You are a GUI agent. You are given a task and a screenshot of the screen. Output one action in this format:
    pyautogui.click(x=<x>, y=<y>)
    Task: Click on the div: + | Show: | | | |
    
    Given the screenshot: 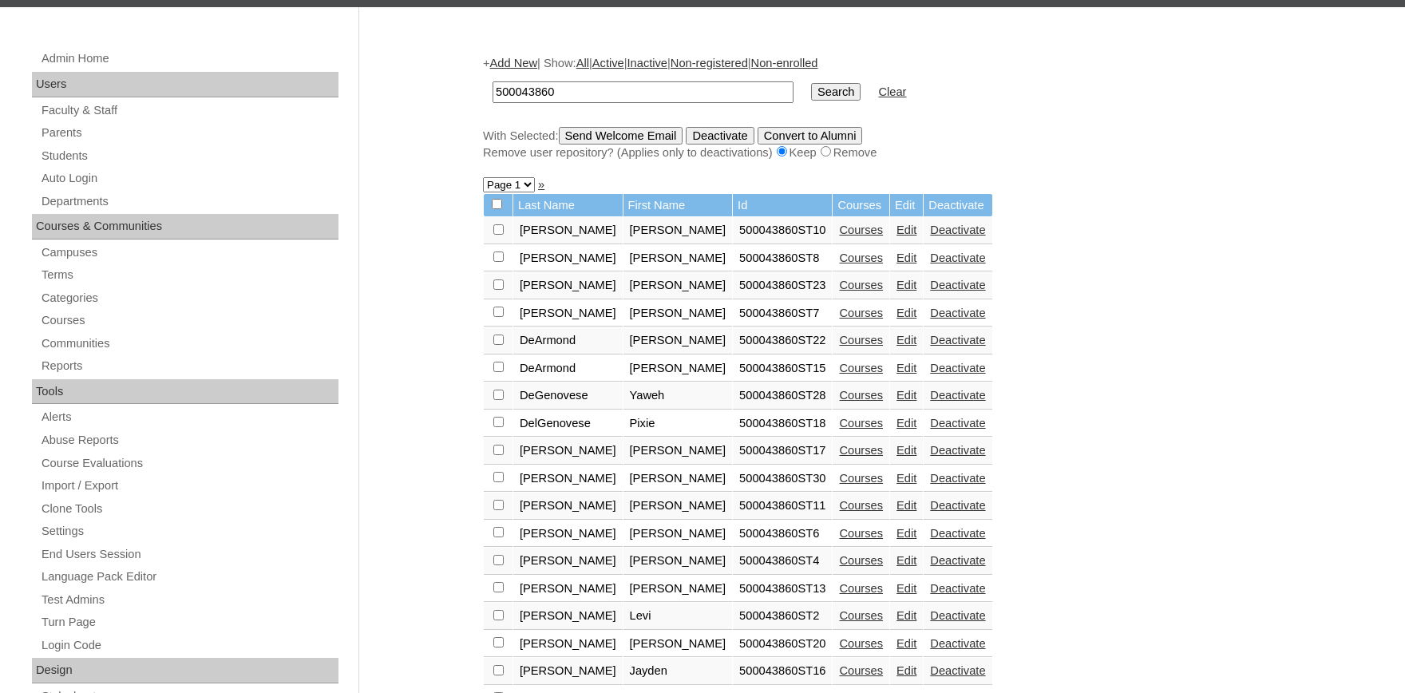 What is the action you would take?
    pyautogui.click(x=878, y=108)
    